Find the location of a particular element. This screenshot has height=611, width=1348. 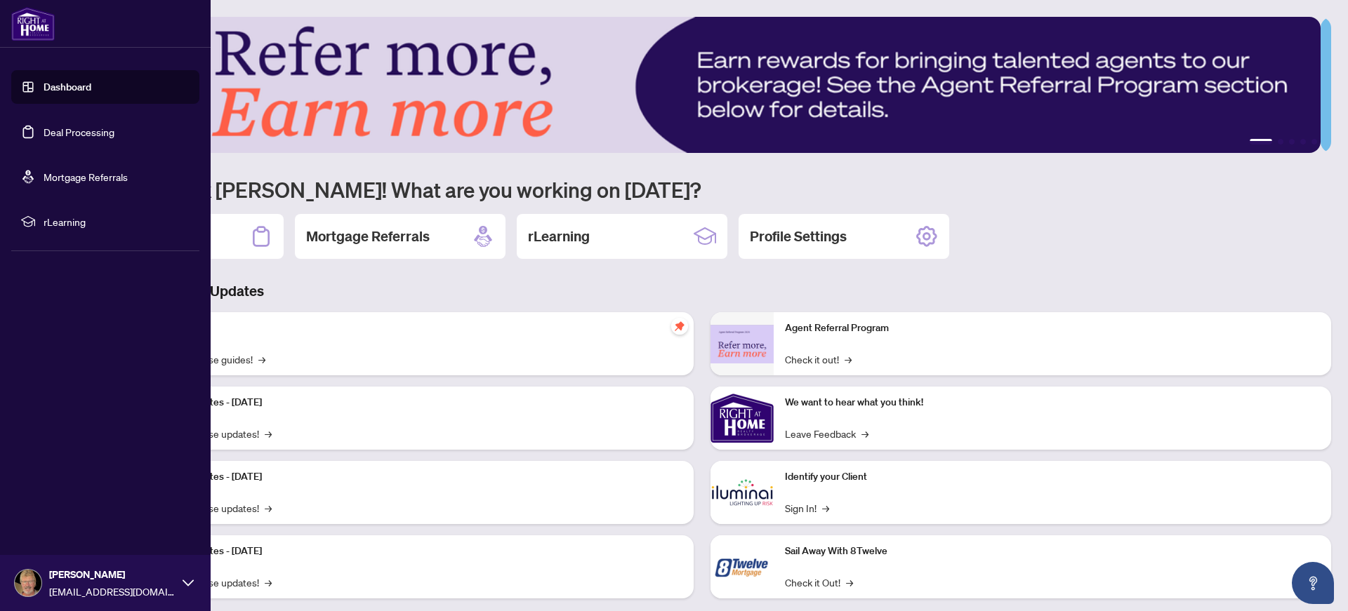

a: Dashboard is located at coordinates (67, 87).